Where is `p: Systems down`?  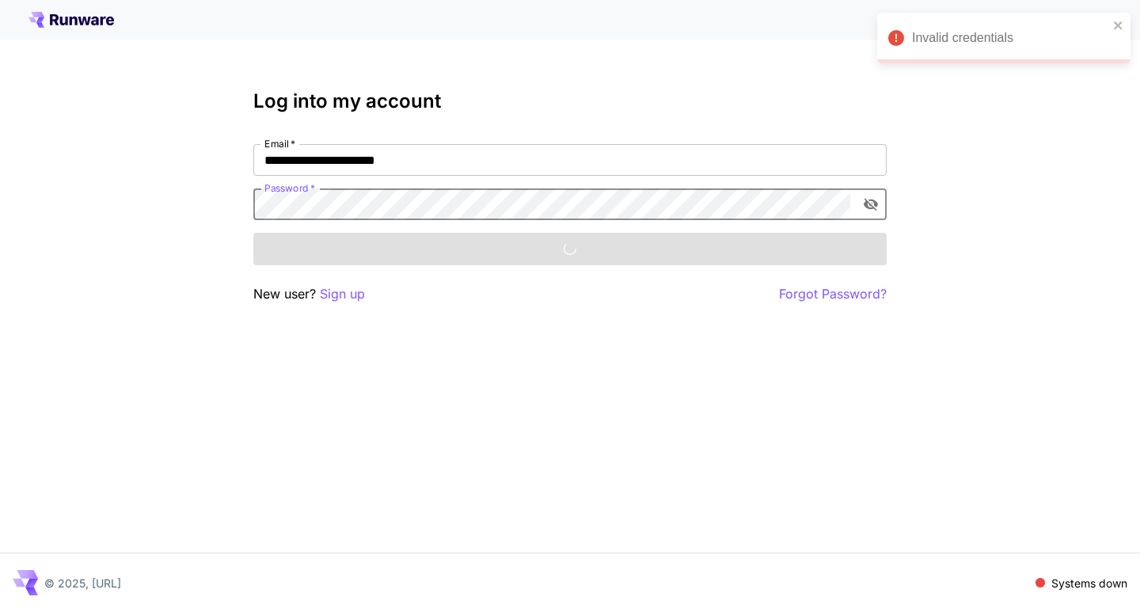 p: Systems down is located at coordinates (1089, 582).